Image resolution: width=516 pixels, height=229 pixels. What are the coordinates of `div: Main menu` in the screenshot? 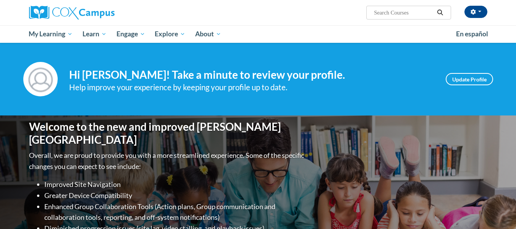 It's located at (258, 34).